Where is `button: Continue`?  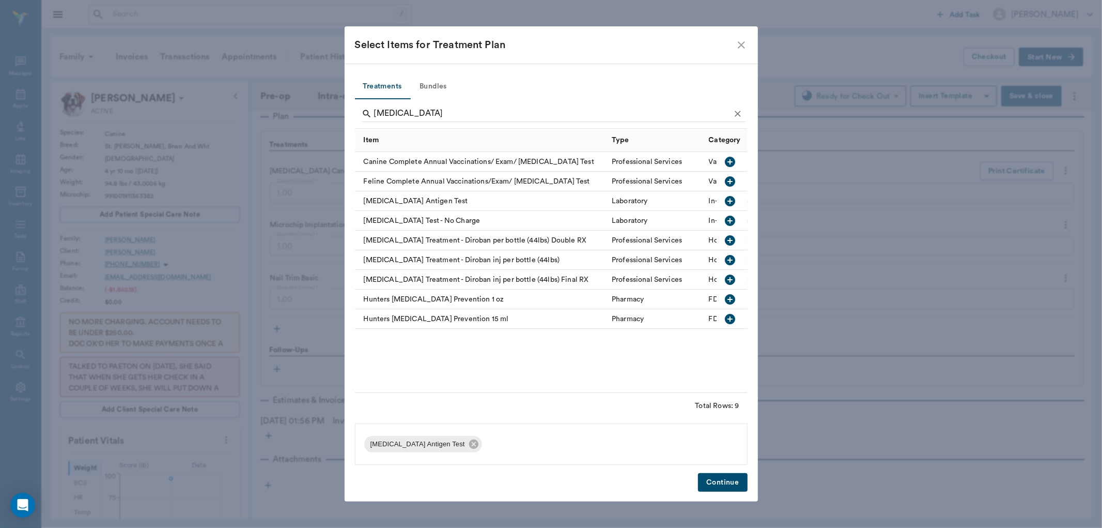
button: Continue is located at coordinates (722, 482).